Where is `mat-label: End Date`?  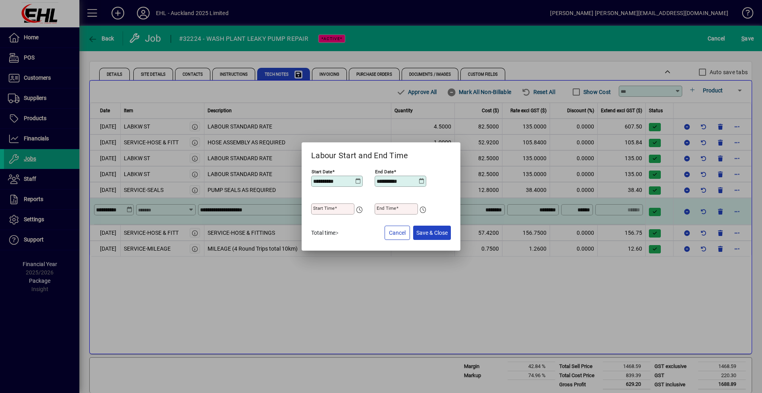 mat-label: End Date is located at coordinates (384, 172).